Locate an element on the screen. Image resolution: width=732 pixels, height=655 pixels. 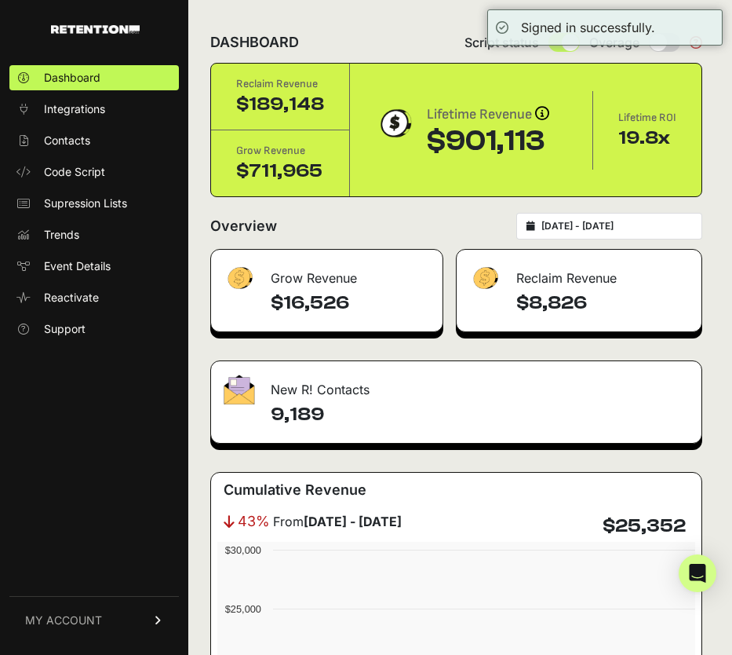
div: Lifetime Revenue is located at coordinates (488, 115).